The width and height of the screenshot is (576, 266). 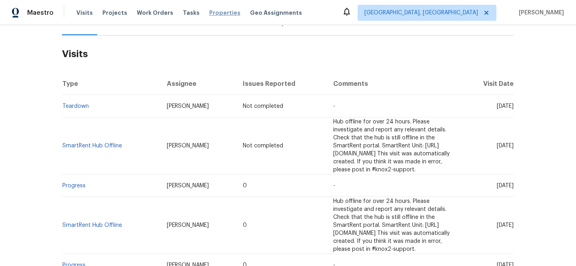 What do you see at coordinates (394, 84) in the screenshot?
I see `th: Comments` at bounding box center [394, 84].